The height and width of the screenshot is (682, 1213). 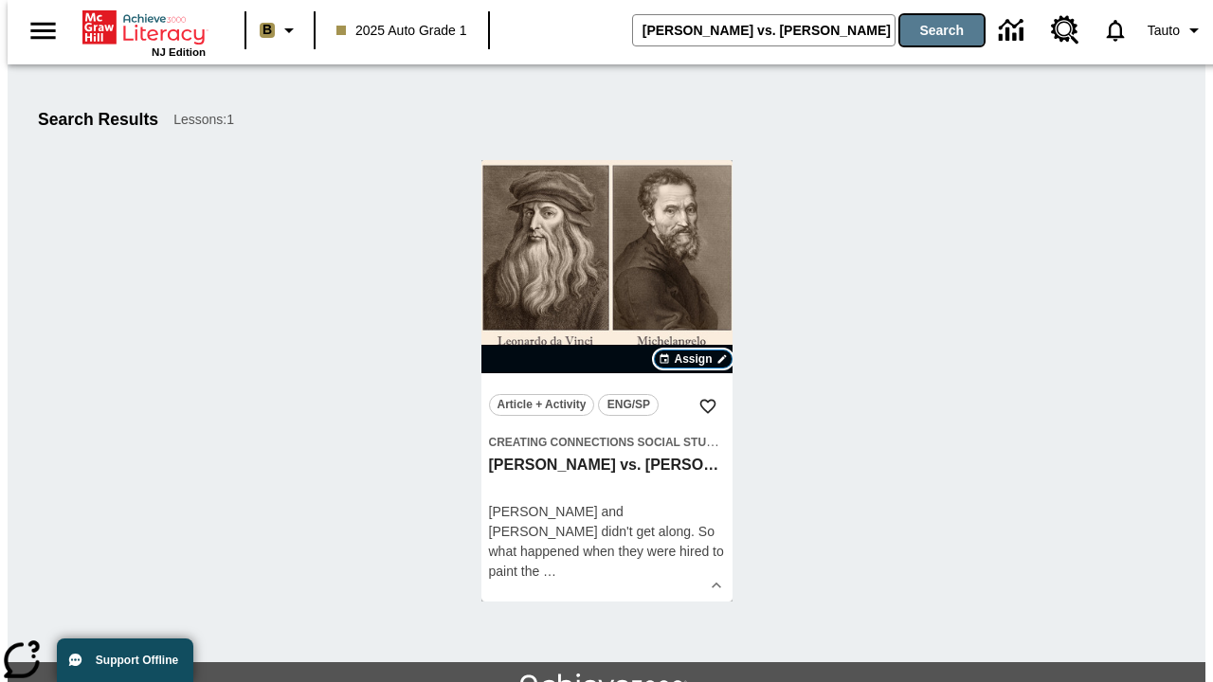 I want to click on button: Show Details, so click(x=716, y=586).